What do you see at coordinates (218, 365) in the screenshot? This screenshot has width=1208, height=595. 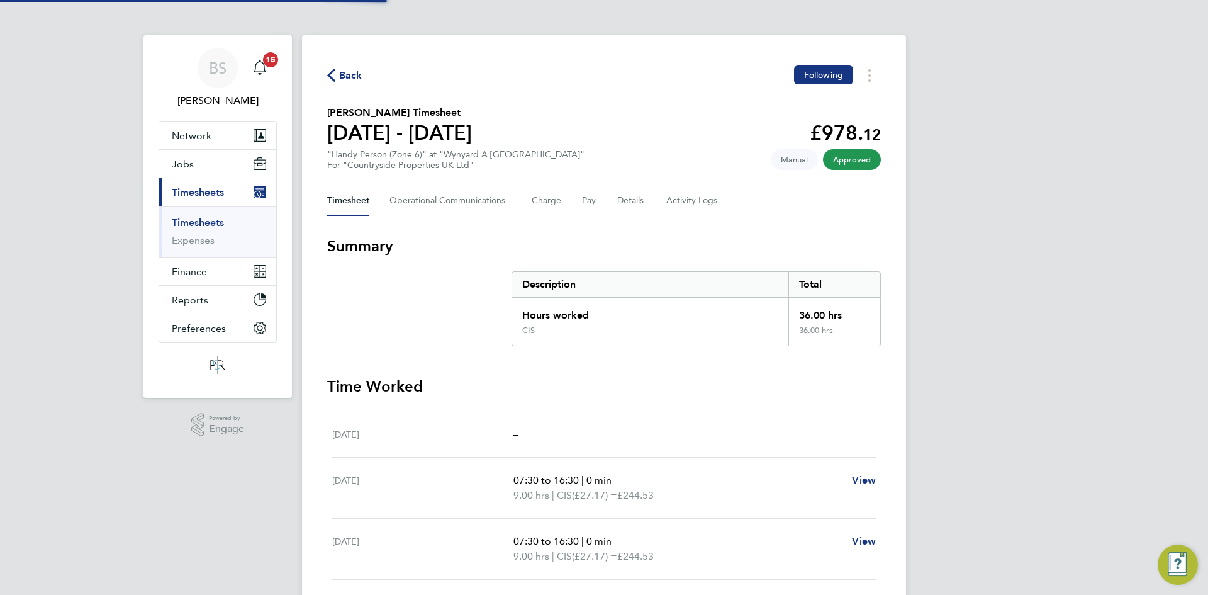 I see `a: Go to home page` at bounding box center [218, 365].